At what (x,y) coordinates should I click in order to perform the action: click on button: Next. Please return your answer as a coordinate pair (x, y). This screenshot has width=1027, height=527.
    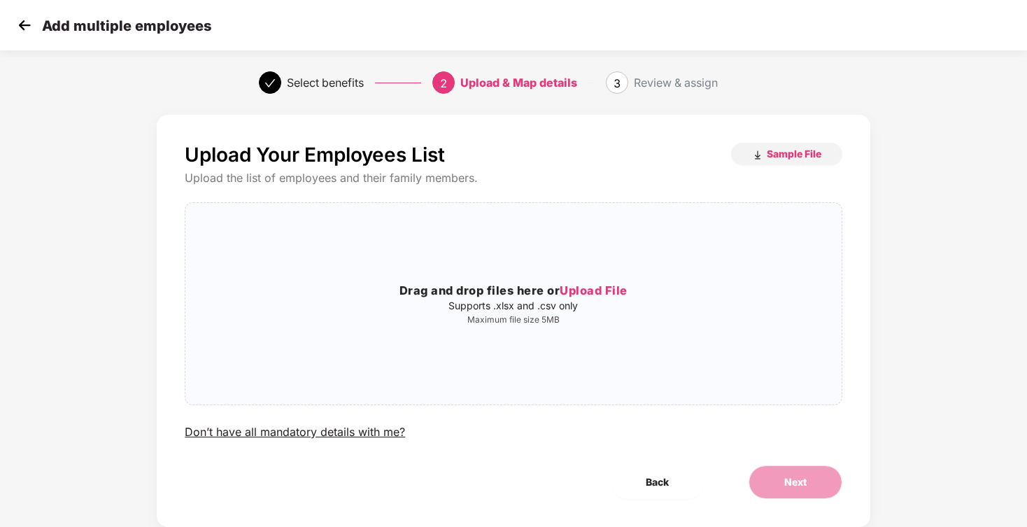
    Looking at the image, I should click on (795, 482).